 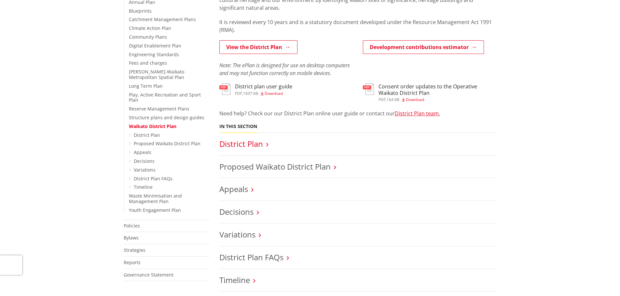 What do you see at coordinates (417, 114) in the screenshot?
I see `a: District Plan team.` at bounding box center [417, 114].